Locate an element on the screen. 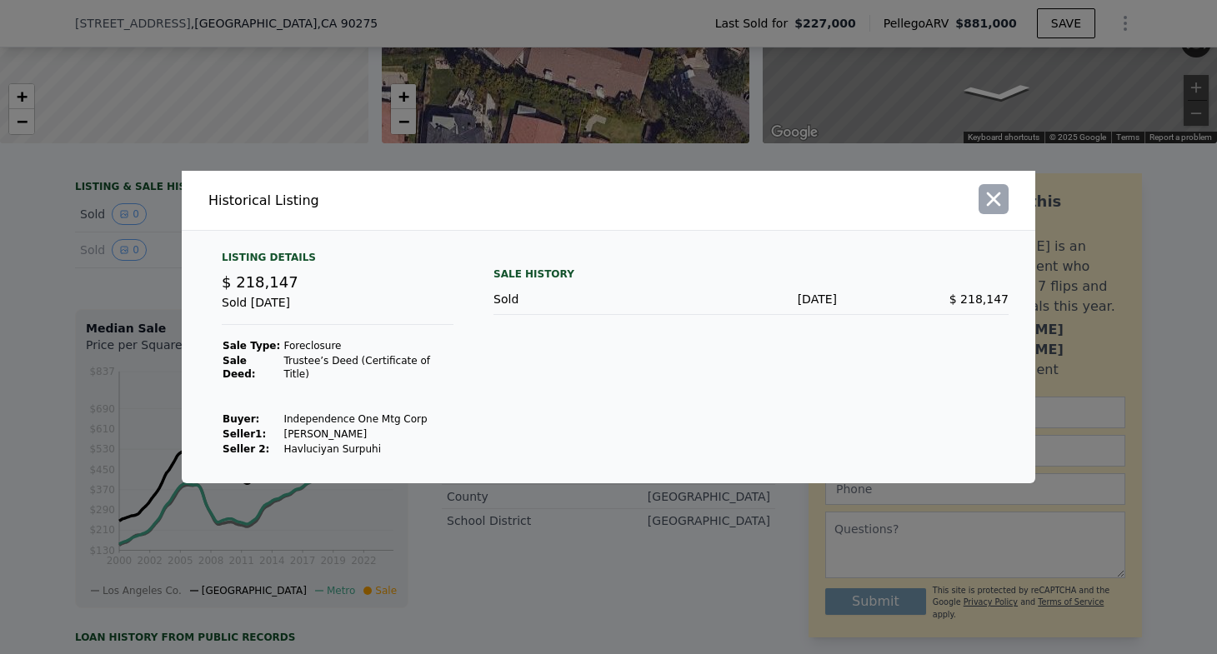 This screenshot has width=1217, height=654. div: Sold is located at coordinates (579, 299).